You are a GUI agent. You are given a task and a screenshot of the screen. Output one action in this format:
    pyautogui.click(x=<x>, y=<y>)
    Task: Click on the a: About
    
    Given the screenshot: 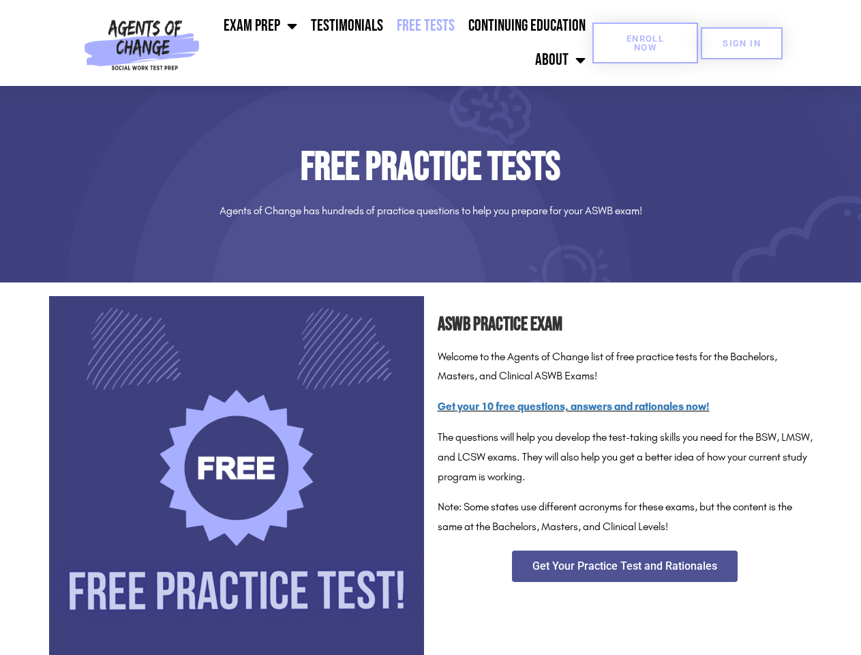 What is the action you would take?
    pyautogui.click(x=560, y=60)
    